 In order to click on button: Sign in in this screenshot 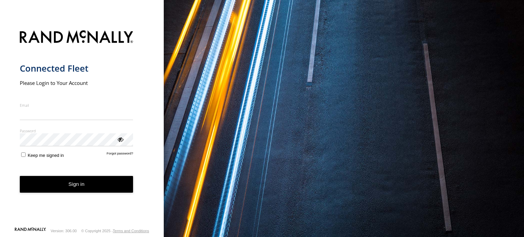, I will do `click(76, 184)`.